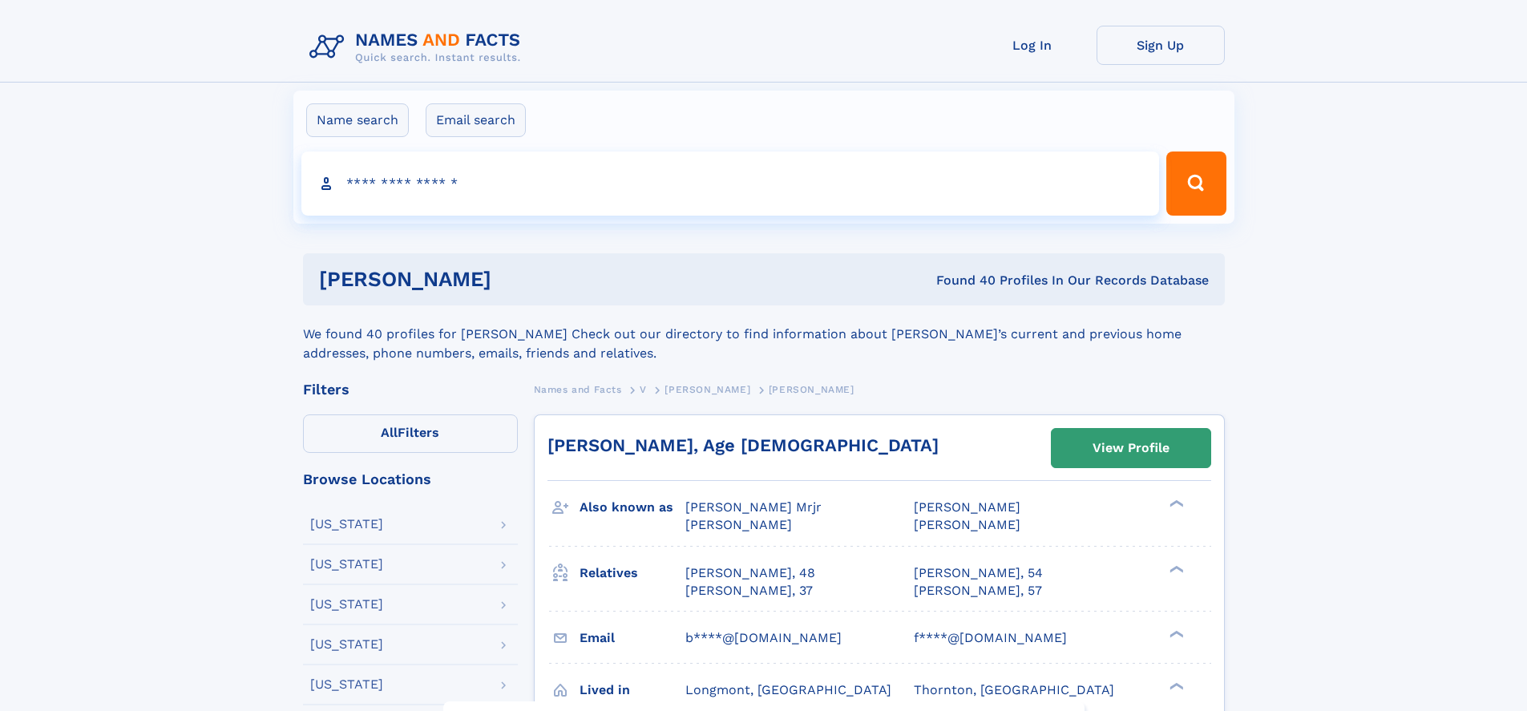 The height and width of the screenshot is (711, 1527). What do you see at coordinates (632, 507) in the screenshot?
I see `h3: Also known as` at bounding box center [632, 507].